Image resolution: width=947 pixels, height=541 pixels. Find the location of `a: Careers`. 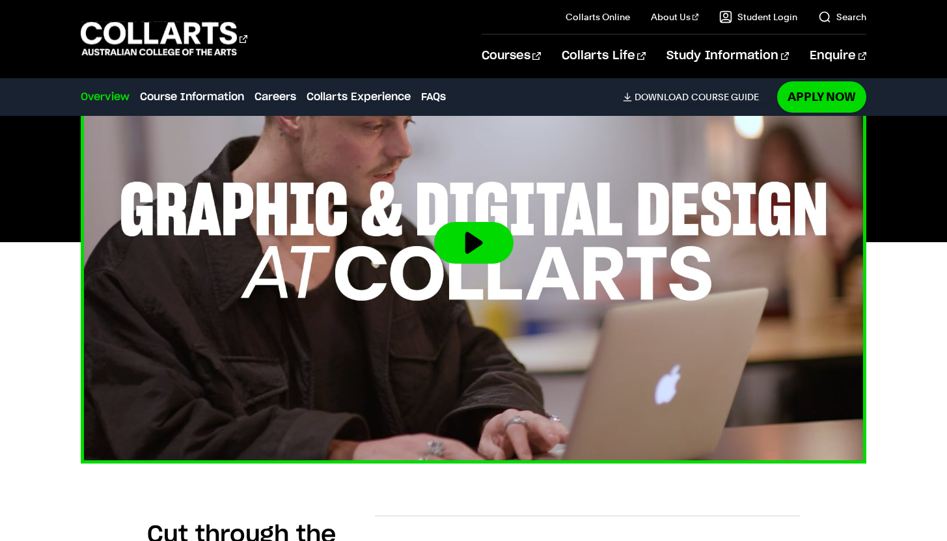

a: Careers is located at coordinates (275, 97).